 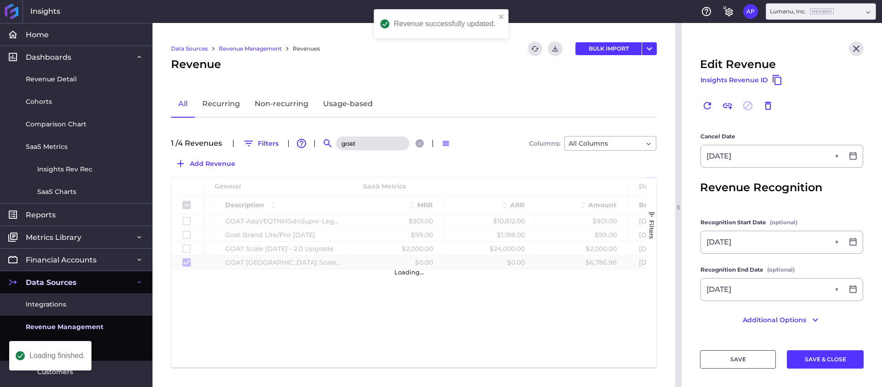 I want to click on div: Loading finished., so click(x=57, y=356).